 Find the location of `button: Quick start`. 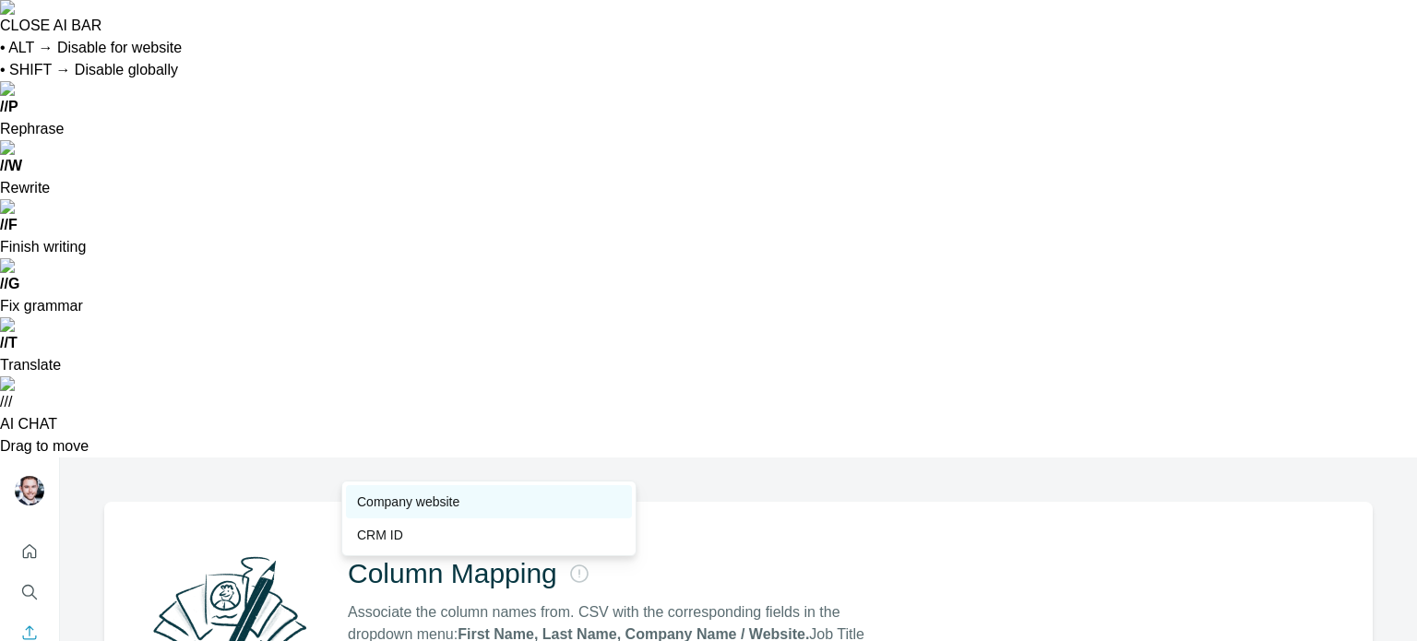

button: Quick start is located at coordinates (30, 552).